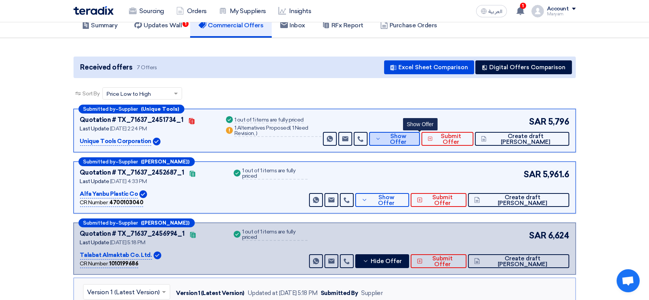 The image size is (649, 300). Describe the element at coordinates (132, 234) in the screenshot. I see `div: Quotation # TX_71637_2456994_1` at that location.